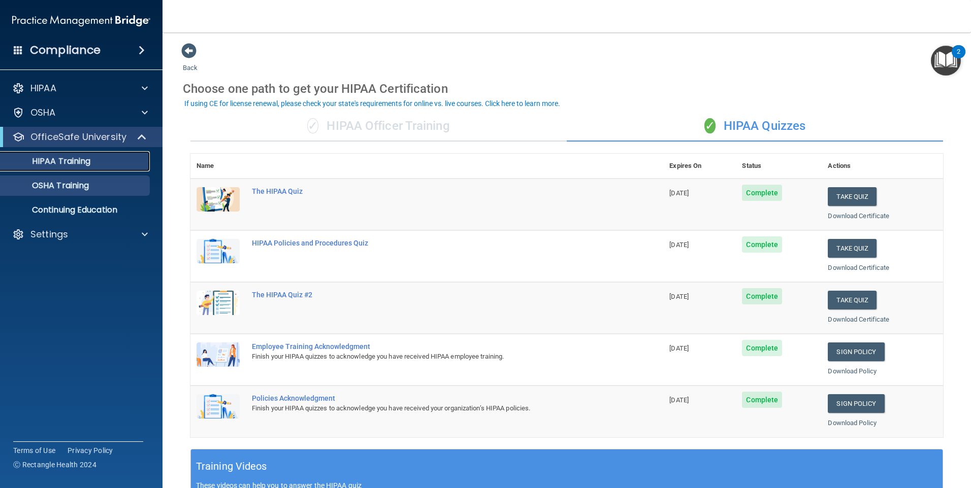  What do you see at coordinates (78, 137) in the screenshot?
I see `p: OfficeSafe University` at bounding box center [78, 137].